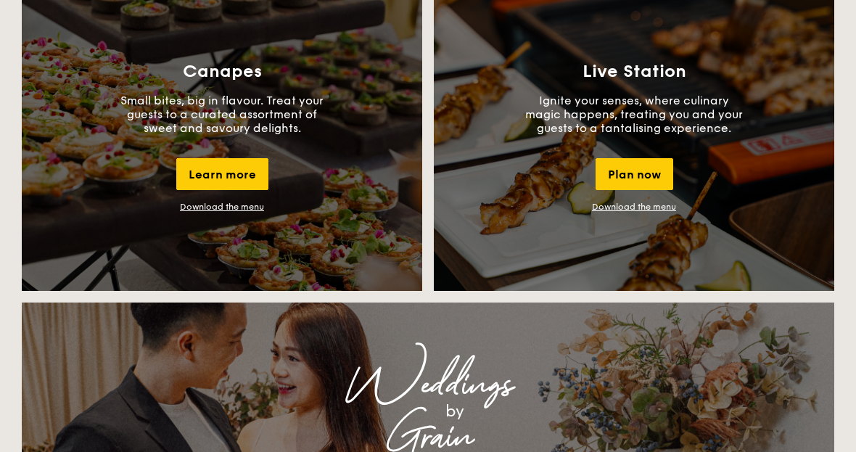 The width and height of the screenshot is (856, 452). I want to click on div: by, so click(455, 412).